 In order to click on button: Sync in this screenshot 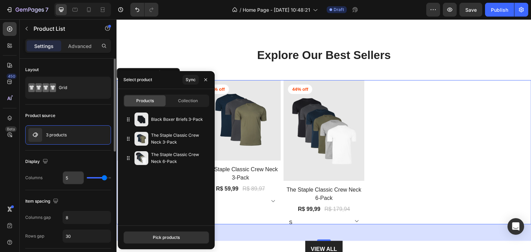, I will do `click(190, 80)`.